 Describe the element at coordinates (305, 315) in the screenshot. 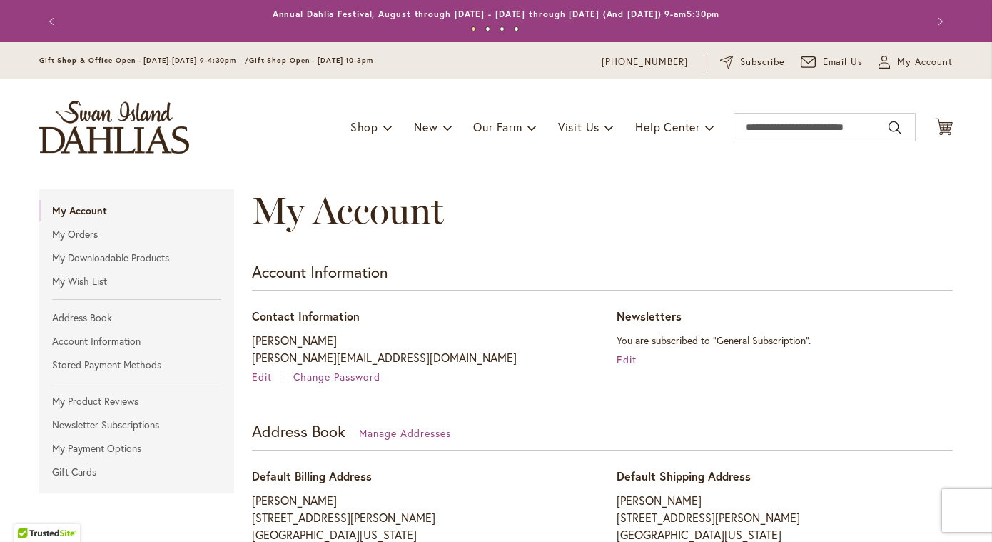

I see `span: Contact Information` at that location.